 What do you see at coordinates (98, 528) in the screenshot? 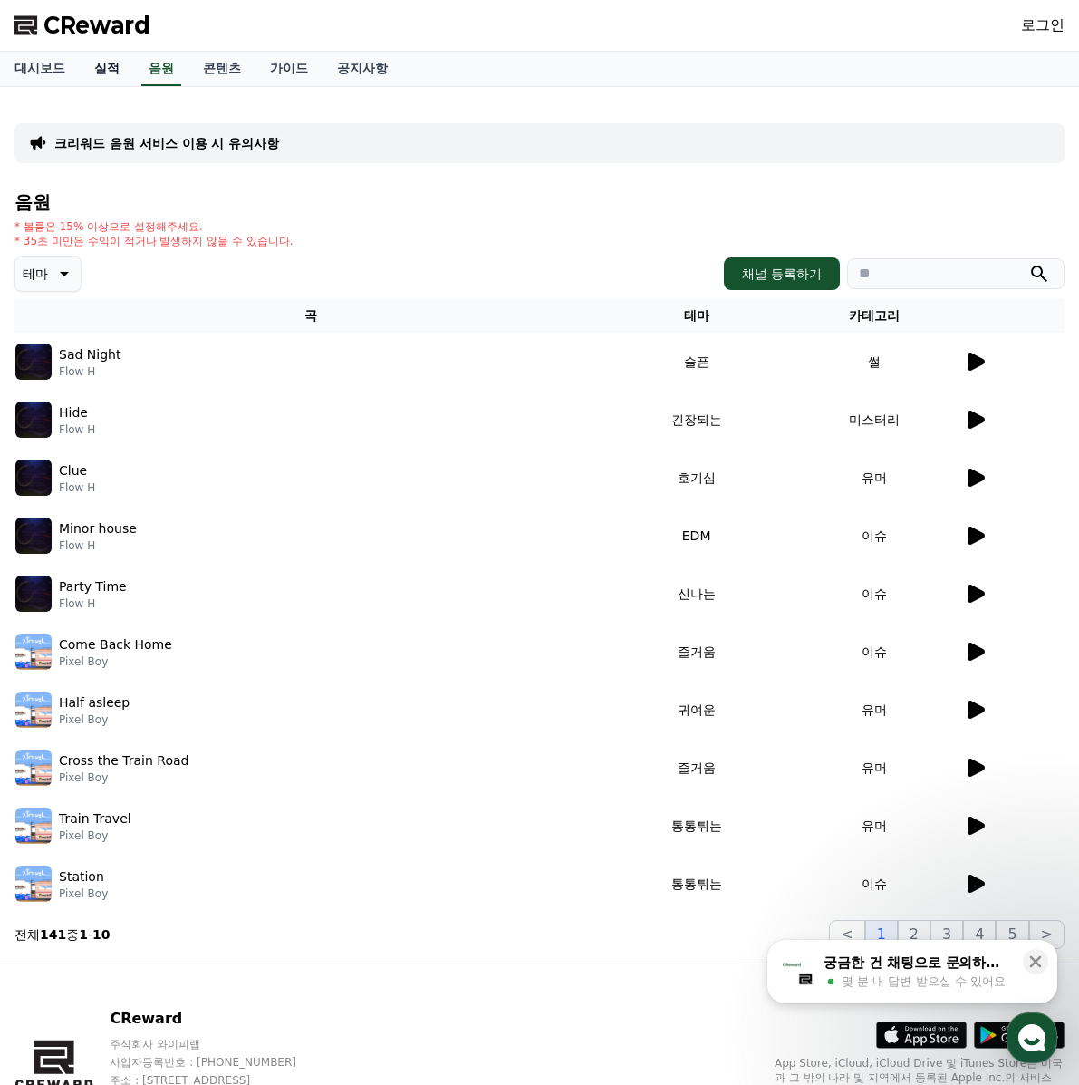
I see `p: Minor house` at bounding box center [98, 528].